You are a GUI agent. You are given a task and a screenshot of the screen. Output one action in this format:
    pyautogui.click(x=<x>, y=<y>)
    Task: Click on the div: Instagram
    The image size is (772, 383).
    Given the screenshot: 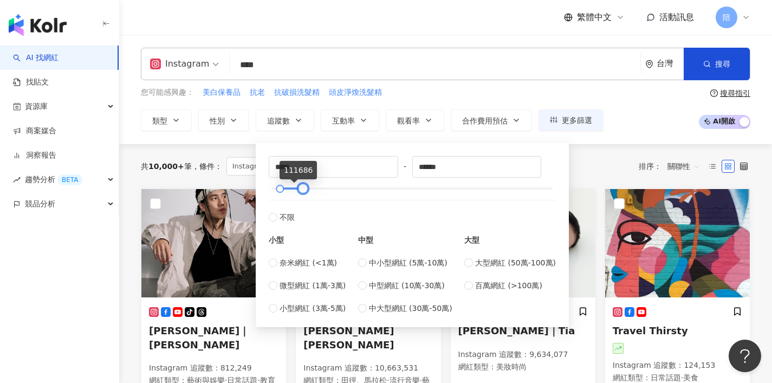 What is the action you would take?
    pyautogui.click(x=179, y=64)
    